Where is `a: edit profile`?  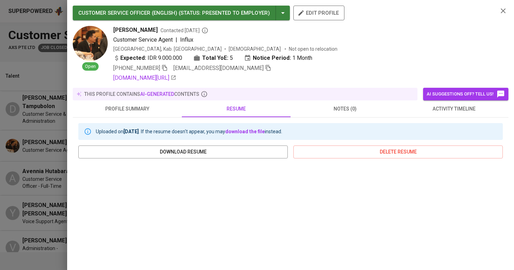 a: edit profile is located at coordinates (319, 13).